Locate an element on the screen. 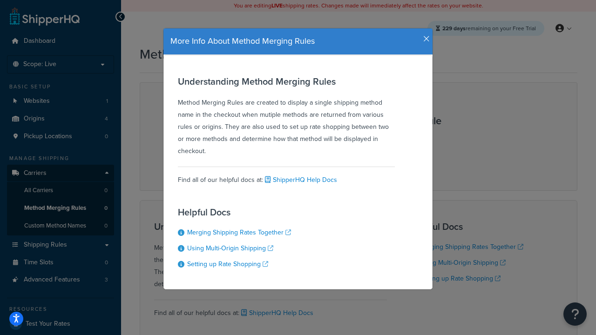 This screenshot has height=335, width=596. div: Method Merging Rules are created to display a single shipping method name in the checkout when mu... is located at coordinates (286, 117).